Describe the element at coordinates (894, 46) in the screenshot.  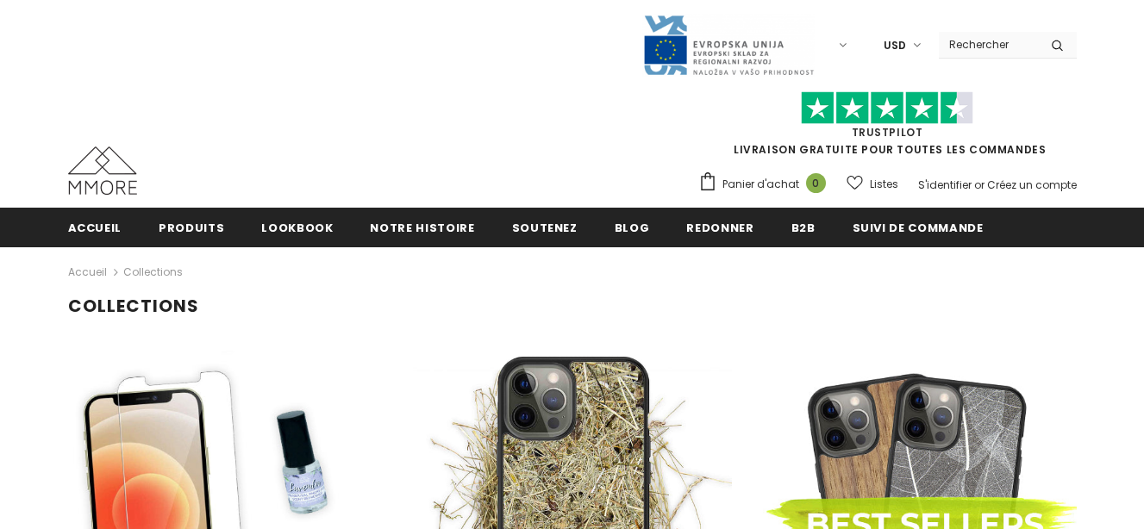
I see `span: USD` at that location.